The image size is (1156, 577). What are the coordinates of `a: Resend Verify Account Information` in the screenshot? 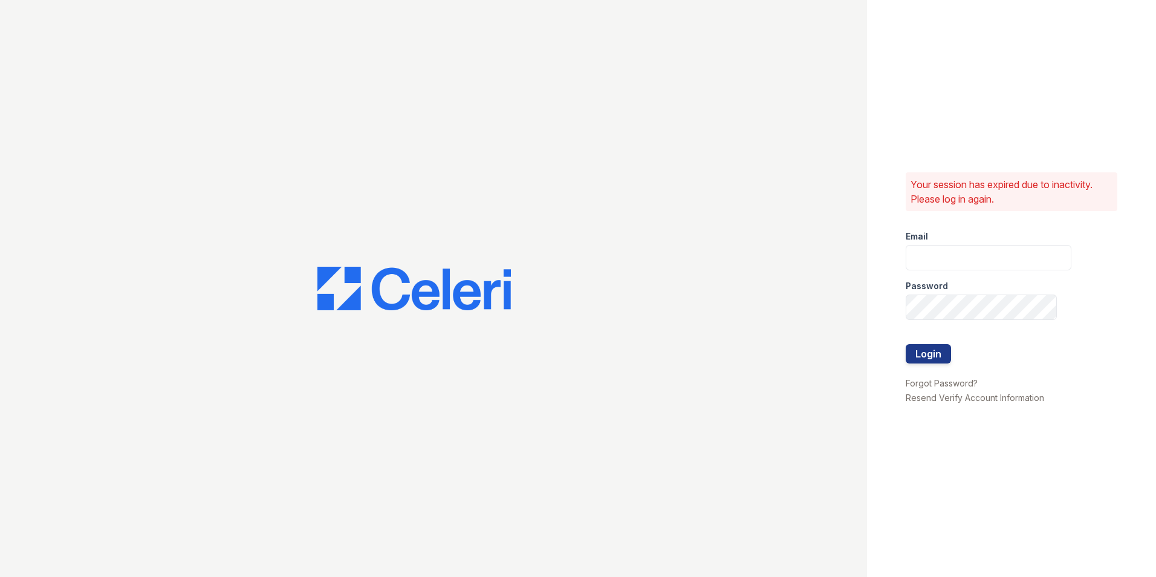 It's located at (975, 397).